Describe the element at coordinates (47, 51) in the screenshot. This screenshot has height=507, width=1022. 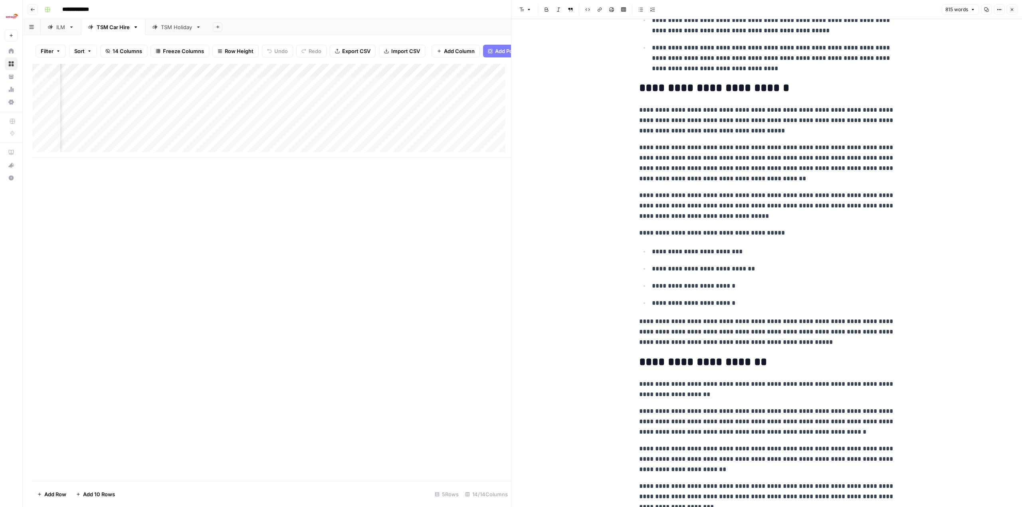
I see `span: Filter` at that location.